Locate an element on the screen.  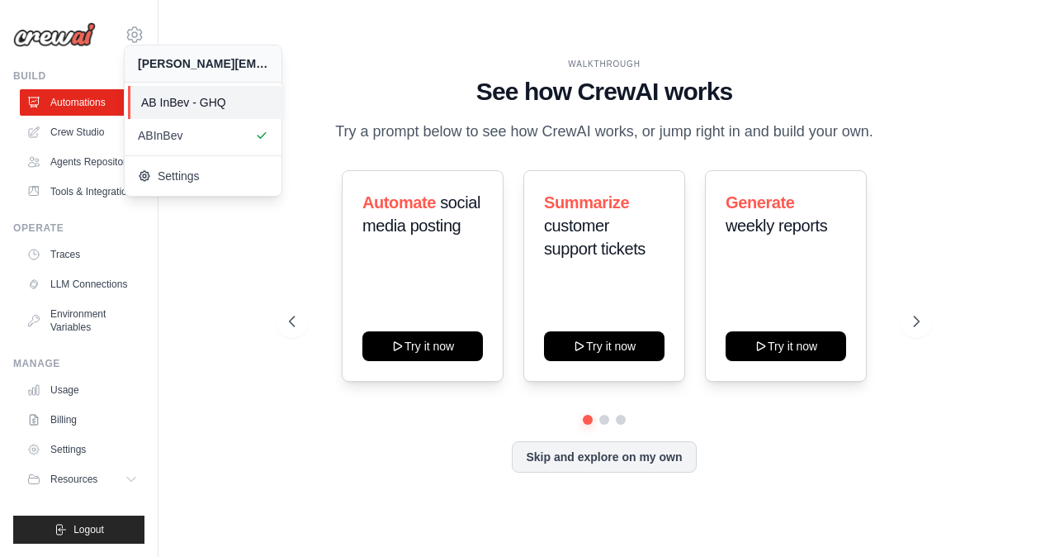
button: Skip and explore on my own is located at coordinates (604, 457).